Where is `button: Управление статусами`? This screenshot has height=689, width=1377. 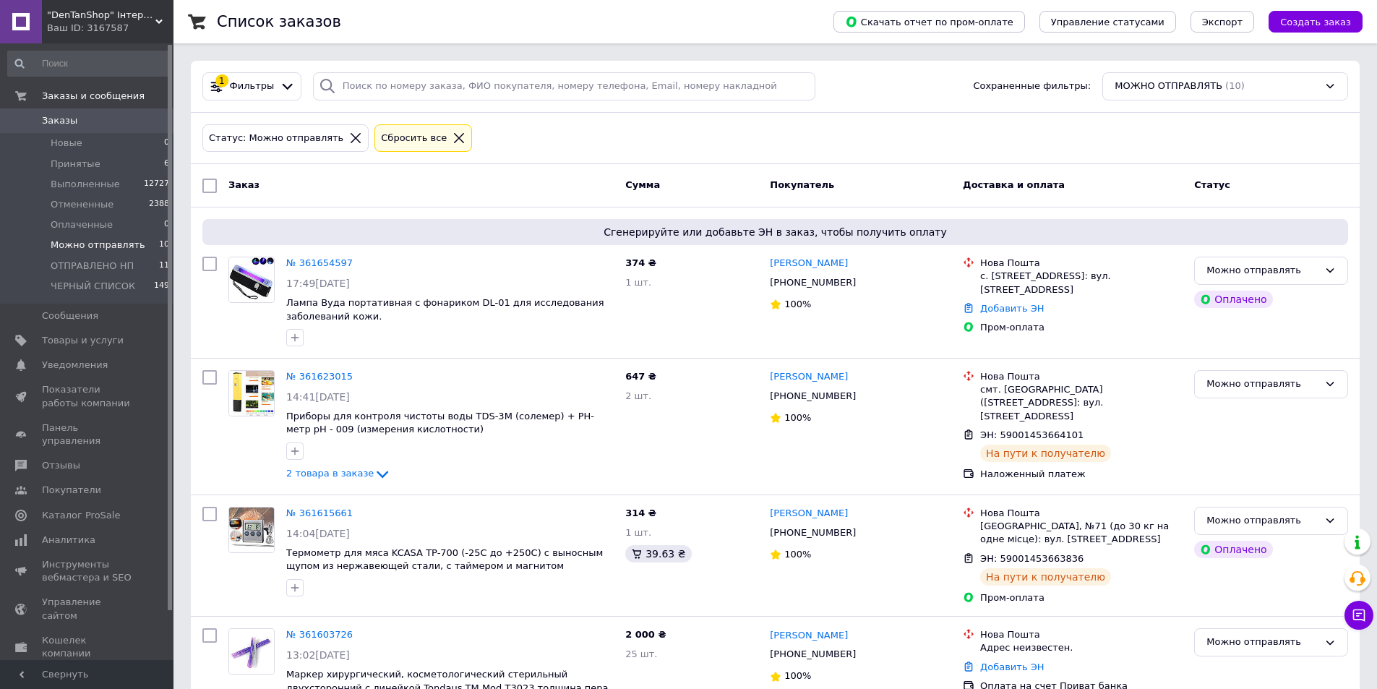 button: Управление статусами is located at coordinates (1107, 22).